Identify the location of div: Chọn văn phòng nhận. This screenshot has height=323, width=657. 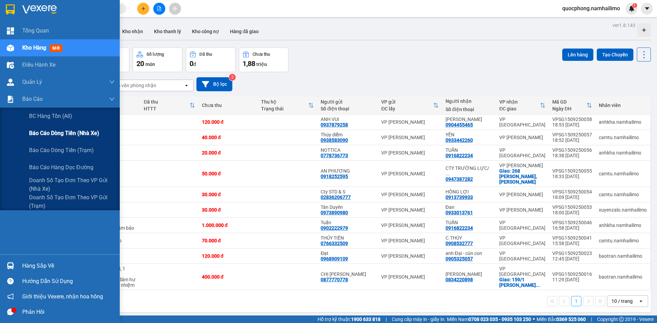
(133, 86).